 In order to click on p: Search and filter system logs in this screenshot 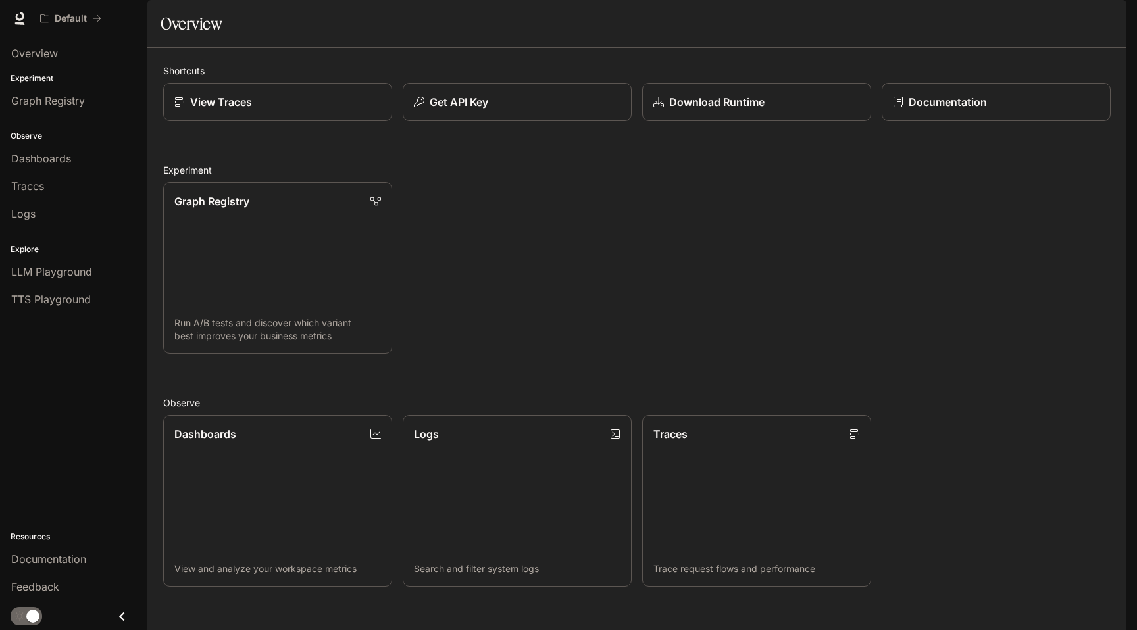, I will do `click(517, 569)`.